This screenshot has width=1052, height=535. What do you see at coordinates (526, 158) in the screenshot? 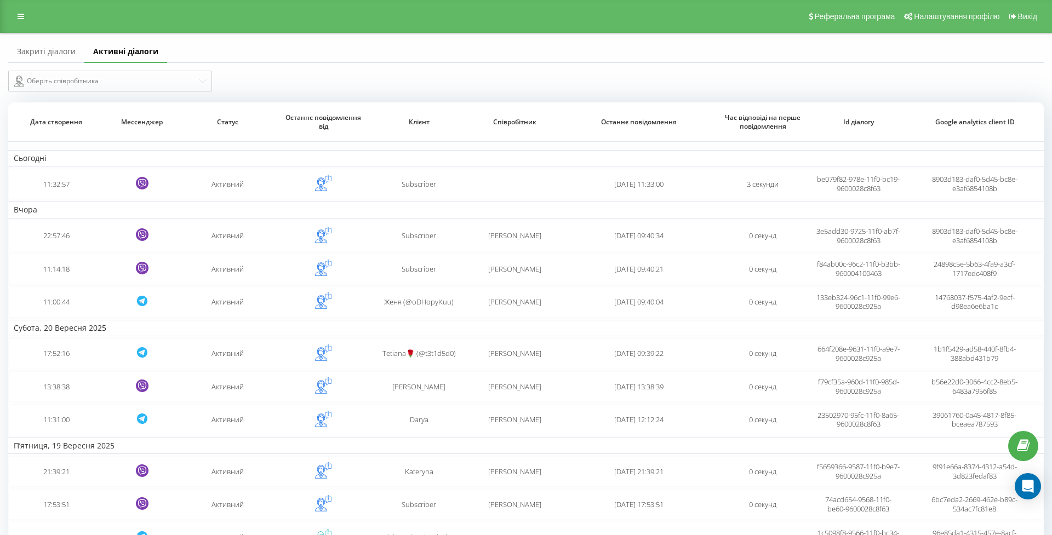
I see `td: Сьогодні` at bounding box center [526, 158].